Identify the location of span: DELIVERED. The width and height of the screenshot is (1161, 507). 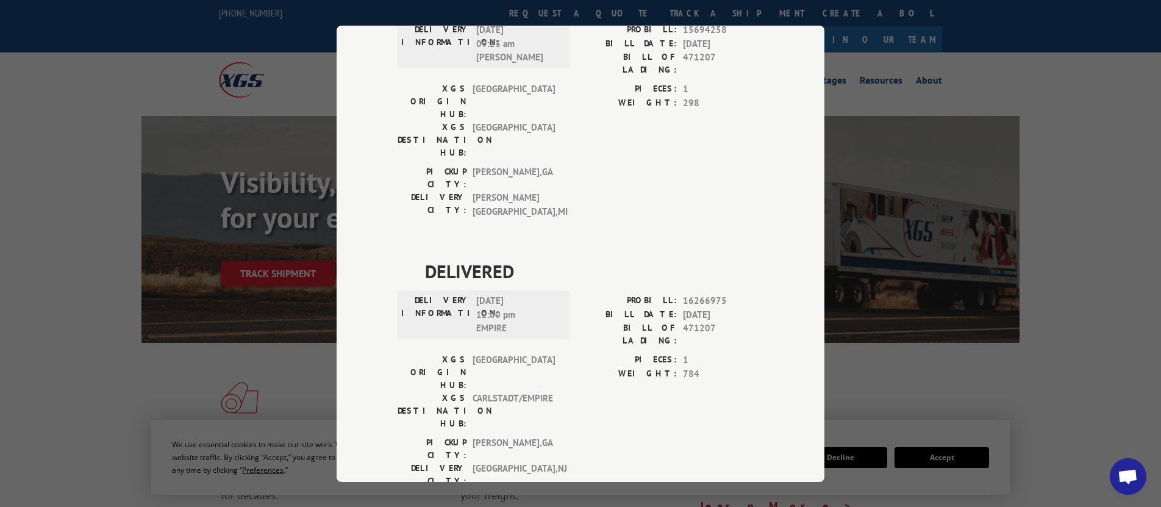
(594, 271).